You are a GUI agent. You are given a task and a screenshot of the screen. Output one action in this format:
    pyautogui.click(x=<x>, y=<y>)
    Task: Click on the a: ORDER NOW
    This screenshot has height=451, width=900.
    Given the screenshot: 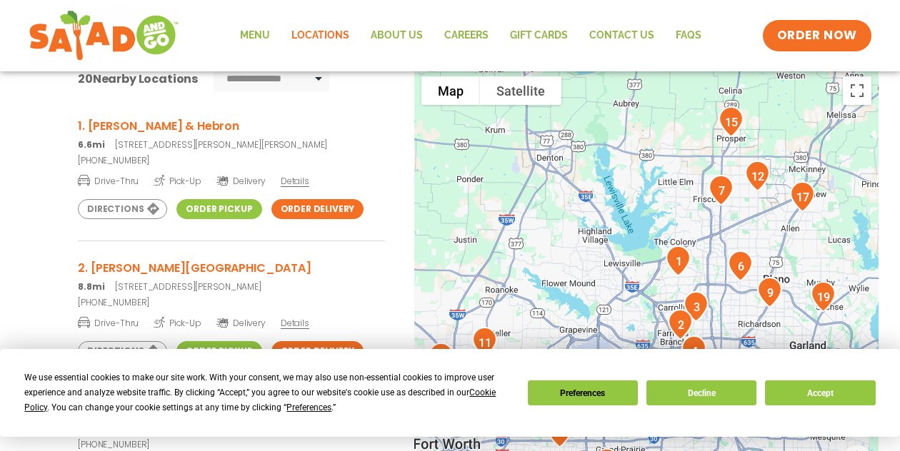 What is the action you would take?
    pyautogui.click(x=817, y=36)
    